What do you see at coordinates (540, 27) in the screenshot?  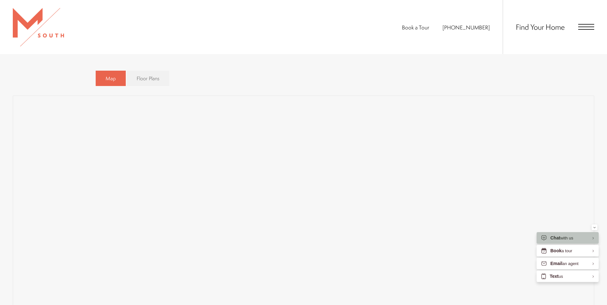 I see `a: Find Your Home` at bounding box center [540, 27].